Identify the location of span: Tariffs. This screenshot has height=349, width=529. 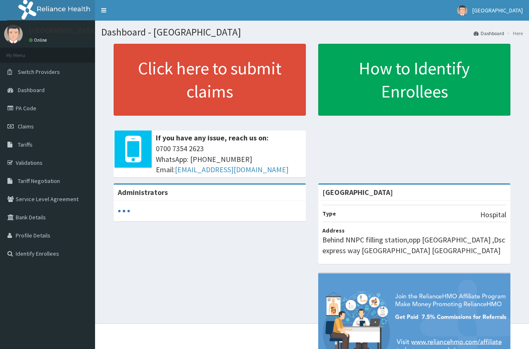
(25, 145).